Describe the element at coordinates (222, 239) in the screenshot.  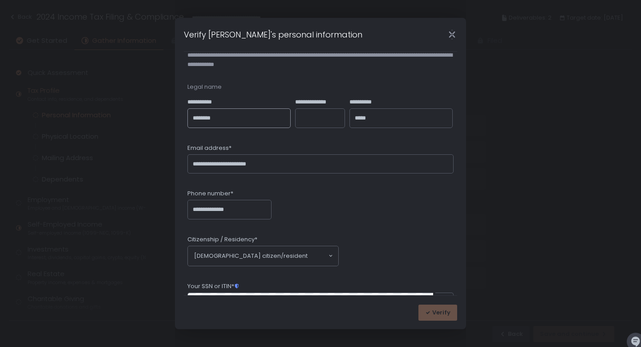
I see `span: Citizenship / Residency*` at that location.